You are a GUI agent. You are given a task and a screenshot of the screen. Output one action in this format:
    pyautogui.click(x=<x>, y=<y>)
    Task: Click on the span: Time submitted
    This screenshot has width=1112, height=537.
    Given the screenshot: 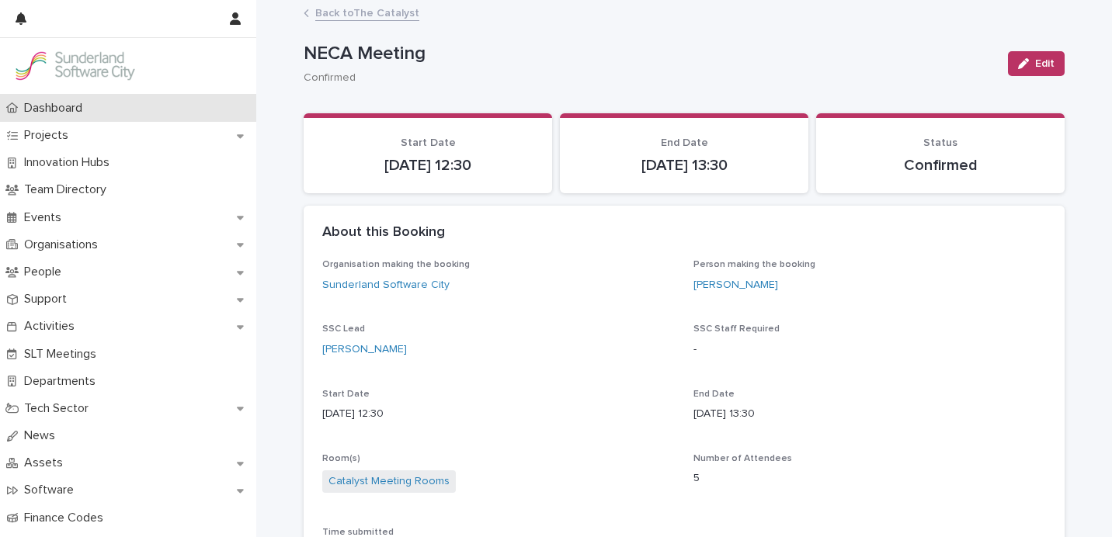 What is the action you would take?
    pyautogui.click(x=358, y=533)
    